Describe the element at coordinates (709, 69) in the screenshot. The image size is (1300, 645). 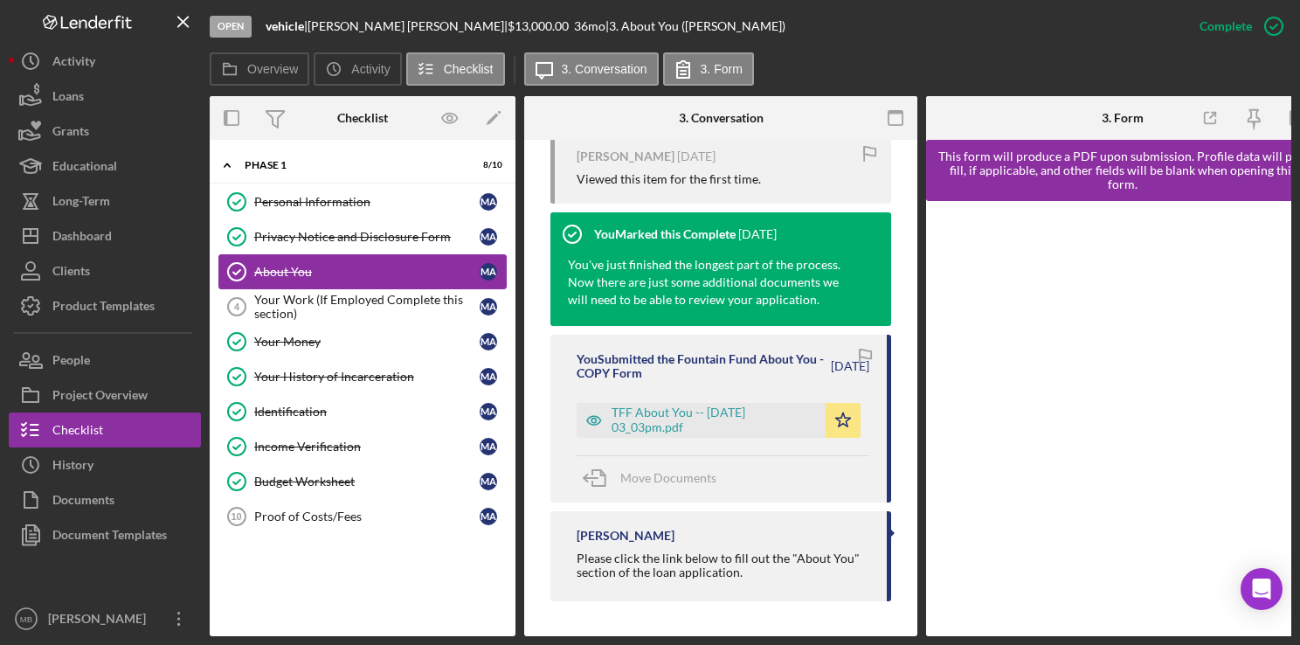
I see `button: 3. Form` at that location.